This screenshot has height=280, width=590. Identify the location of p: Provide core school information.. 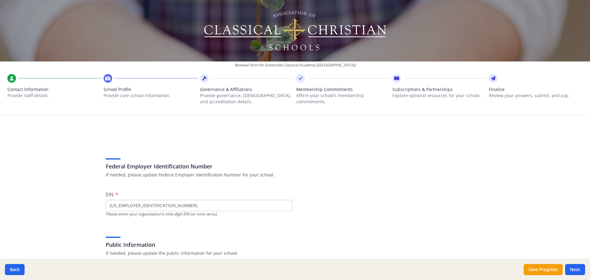
(150, 96).